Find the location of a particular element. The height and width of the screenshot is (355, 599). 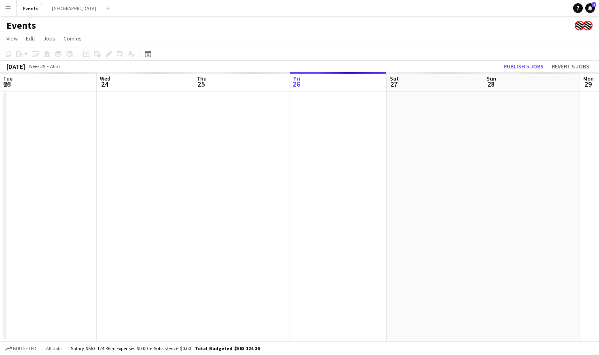

div: AEST is located at coordinates (55, 66).